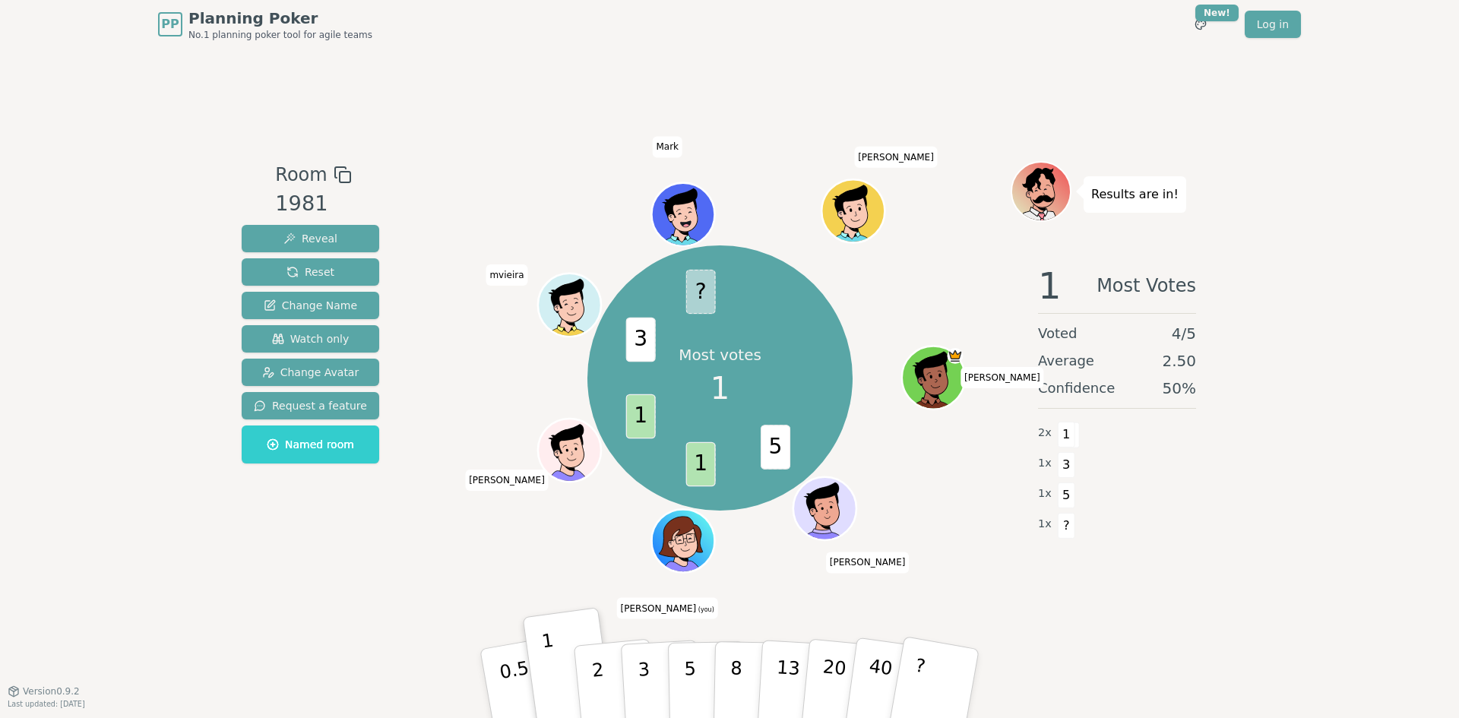  Describe the element at coordinates (1058, 334) in the screenshot. I see `span: Voted` at that location.